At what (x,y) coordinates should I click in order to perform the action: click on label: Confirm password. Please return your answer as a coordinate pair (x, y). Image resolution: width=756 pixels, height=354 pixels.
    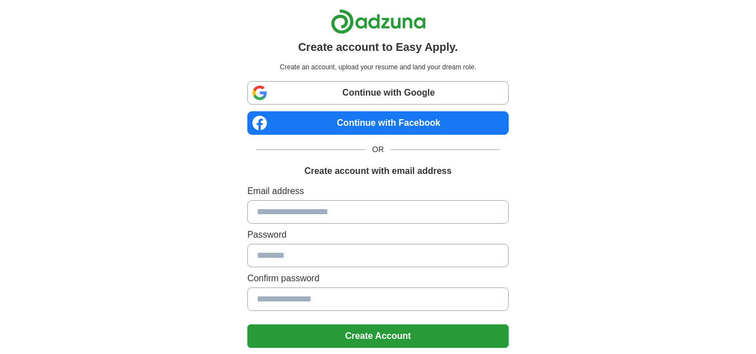
    Looking at the image, I should click on (378, 279).